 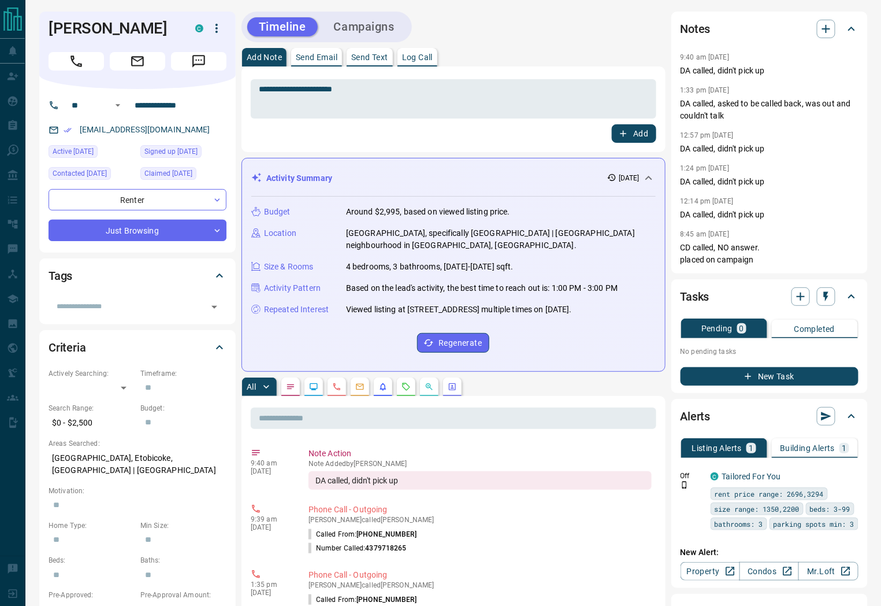 I want to click on div: Thu Sep 11 2025, so click(x=91, y=153).